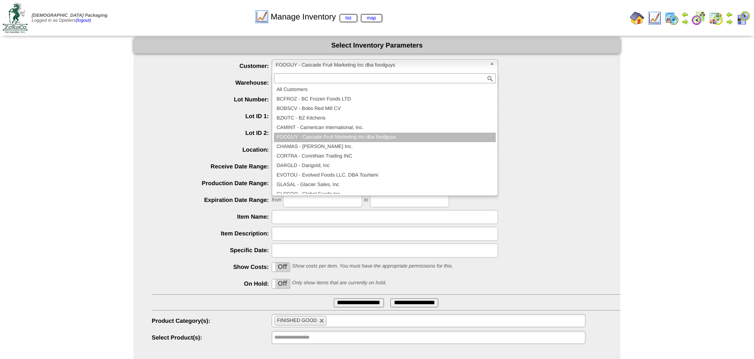 This screenshot has height=359, width=754. What do you see at coordinates (211, 116) in the screenshot?
I see `label: Lot ID 1:` at bounding box center [211, 116].